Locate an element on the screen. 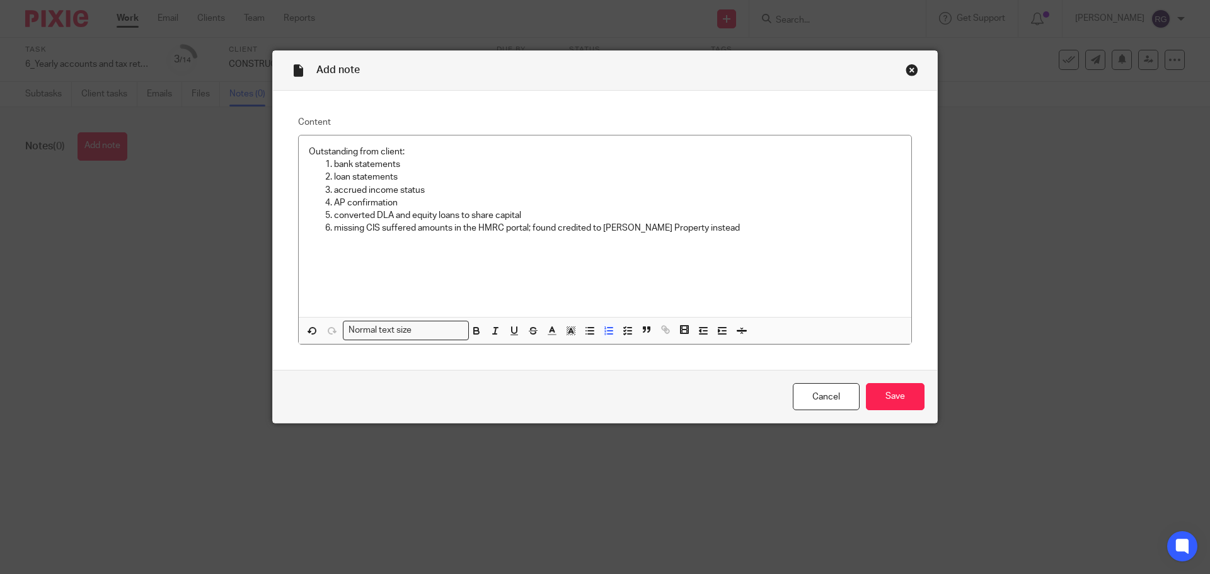 Image resolution: width=1210 pixels, height=574 pixels. p: converted DLA and equity loans to share capital is located at coordinates (618, 216).